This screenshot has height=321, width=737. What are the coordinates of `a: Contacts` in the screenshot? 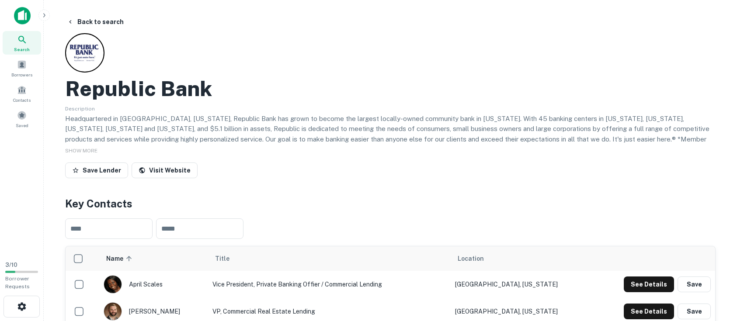 It's located at (22, 93).